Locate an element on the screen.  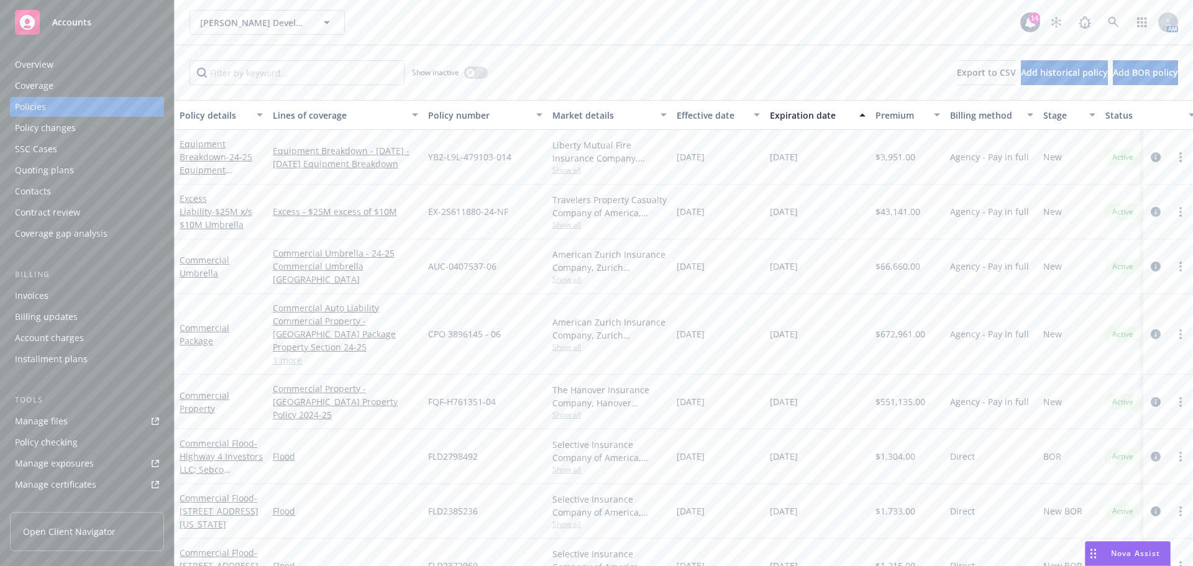
div: Expiration date is located at coordinates (811, 115).